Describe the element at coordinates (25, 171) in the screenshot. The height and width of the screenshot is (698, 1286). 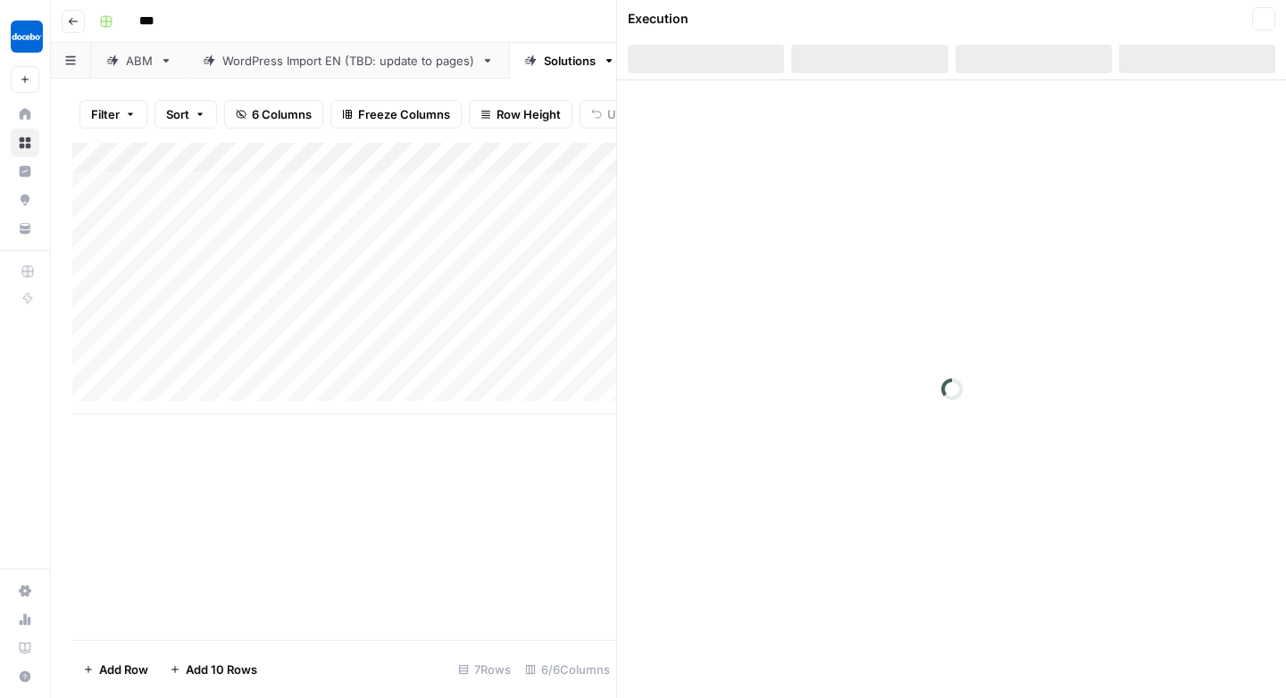
I see `a: Insights` at that location.